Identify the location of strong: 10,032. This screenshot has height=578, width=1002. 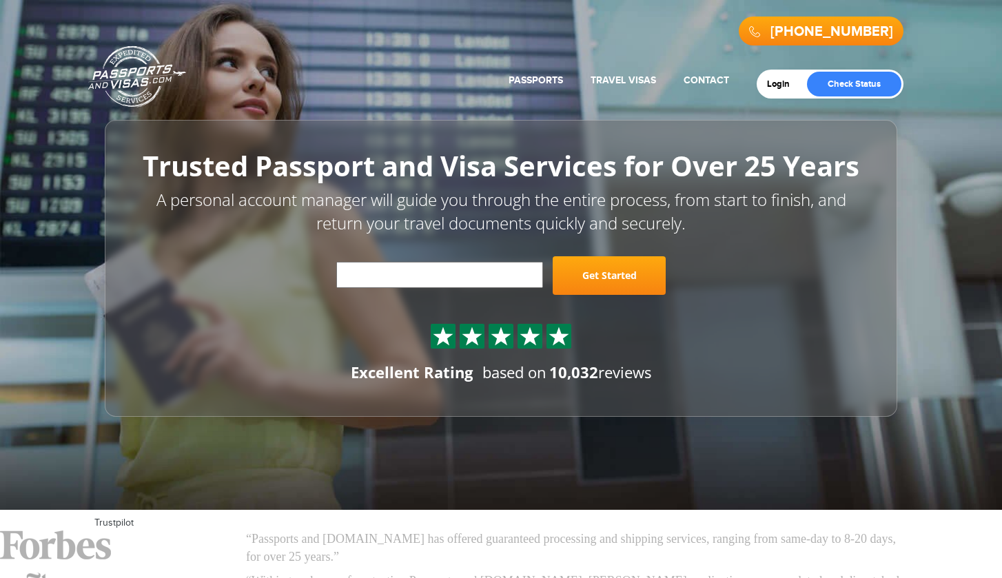
(573, 372).